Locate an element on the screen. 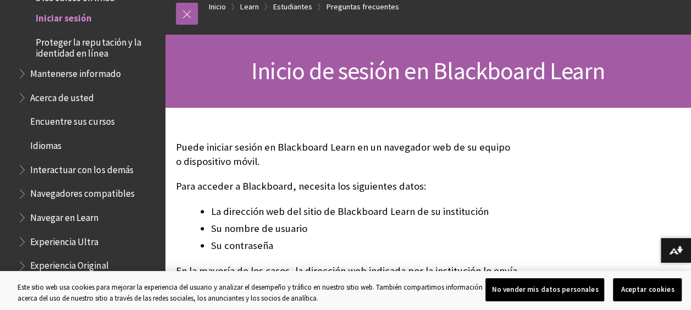 The image size is (691, 310). span: Experiencia Original is located at coordinates (69, 264).